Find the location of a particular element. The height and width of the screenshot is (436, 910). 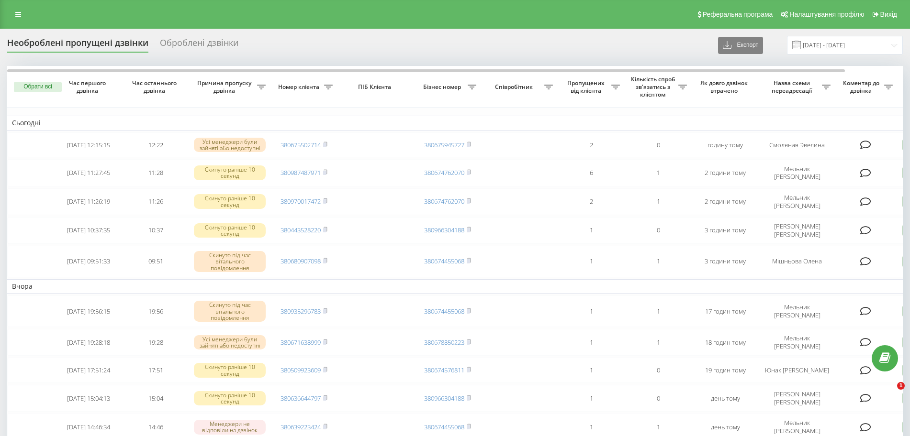

td: 12:22 is located at coordinates (156, 145).